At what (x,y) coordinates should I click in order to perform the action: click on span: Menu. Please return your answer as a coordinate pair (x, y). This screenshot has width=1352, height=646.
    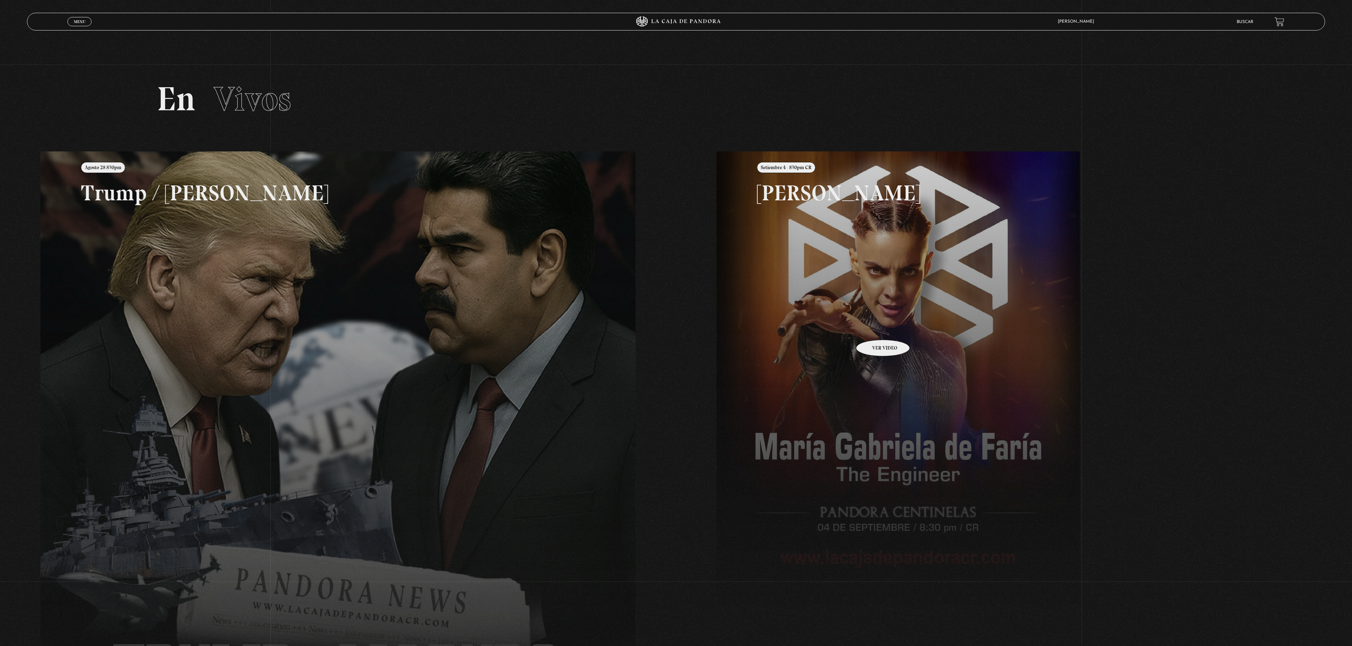
    Looking at the image, I should click on (79, 22).